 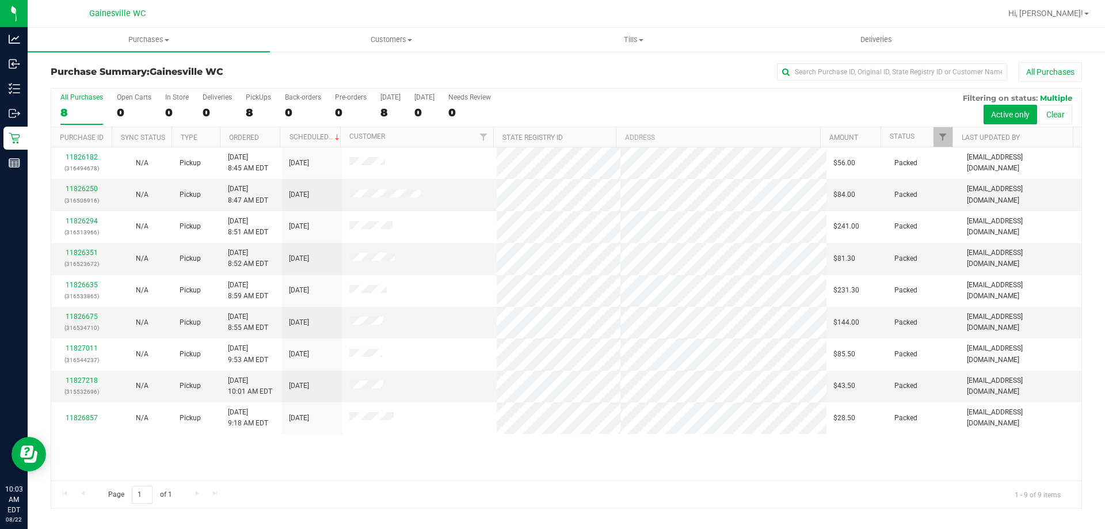 What do you see at coordinates (81, 168) in the screenshot?
I see `p: (316494678)` at bounding box center [81, 168].